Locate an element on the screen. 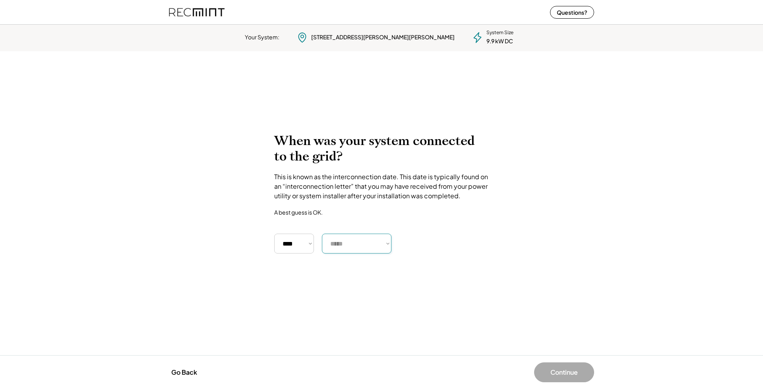  button: Continue is located at coordinates (564, 372).